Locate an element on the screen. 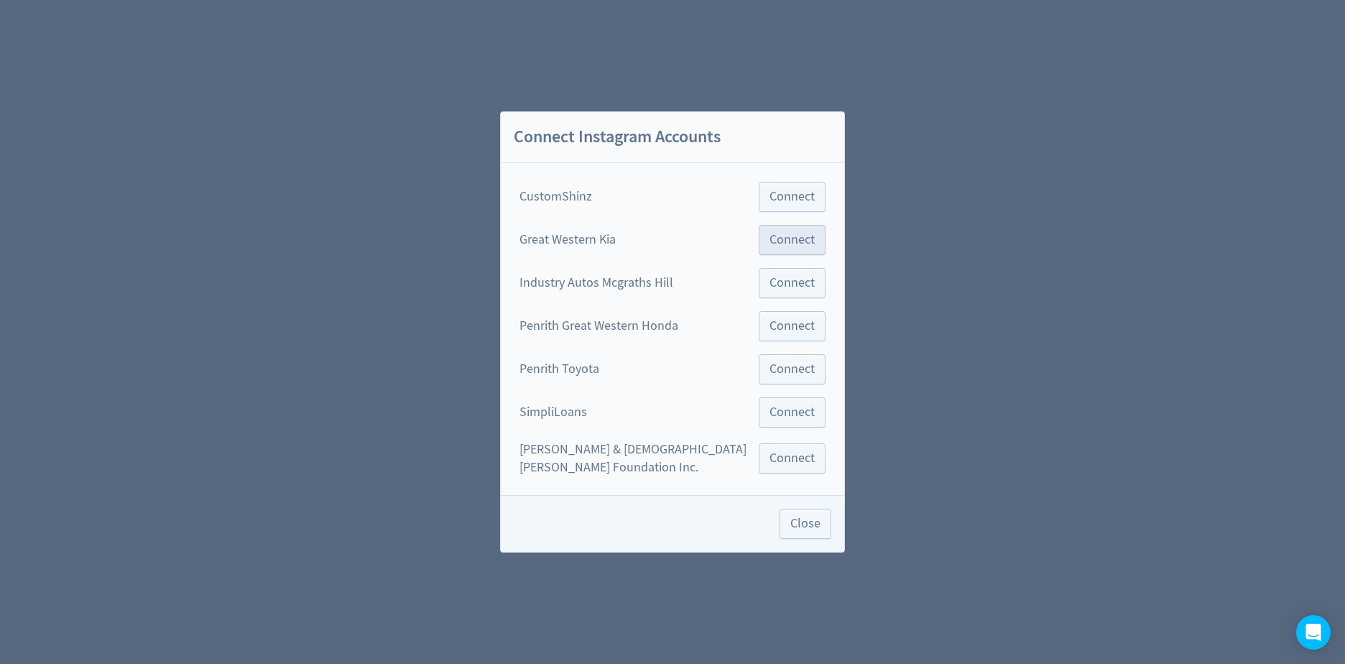 Image resolution: width=1345 pixels, height=664 pixels. div: Great Western Kia is located at coordinates (567, 239).